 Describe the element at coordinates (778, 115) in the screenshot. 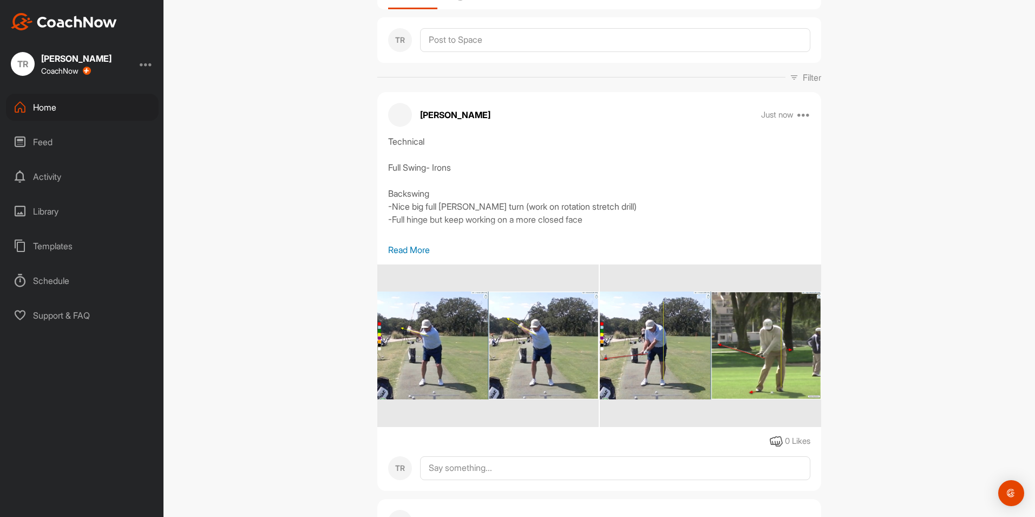

I see `p: Just now` at that location.